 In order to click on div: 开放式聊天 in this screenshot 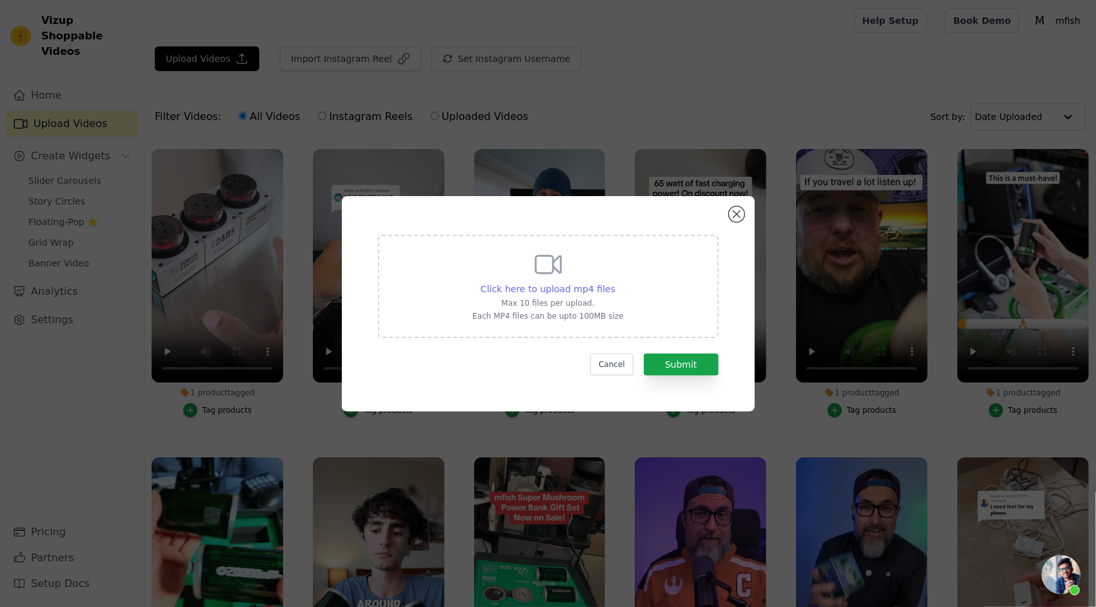, I will do `click(1061, 575)`.